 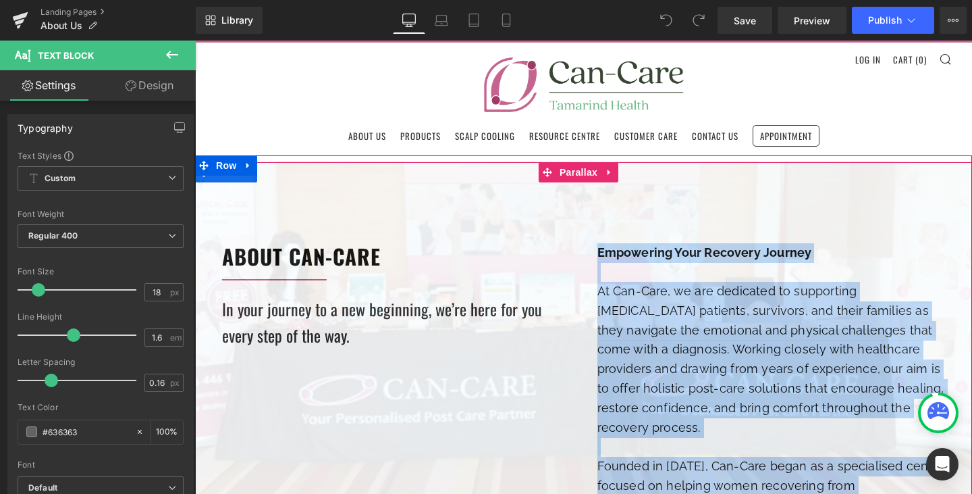 What do you see at coordinates (442, 20) in the screenshot?
I see `a: Laptop` at bounding box center [442, 20].